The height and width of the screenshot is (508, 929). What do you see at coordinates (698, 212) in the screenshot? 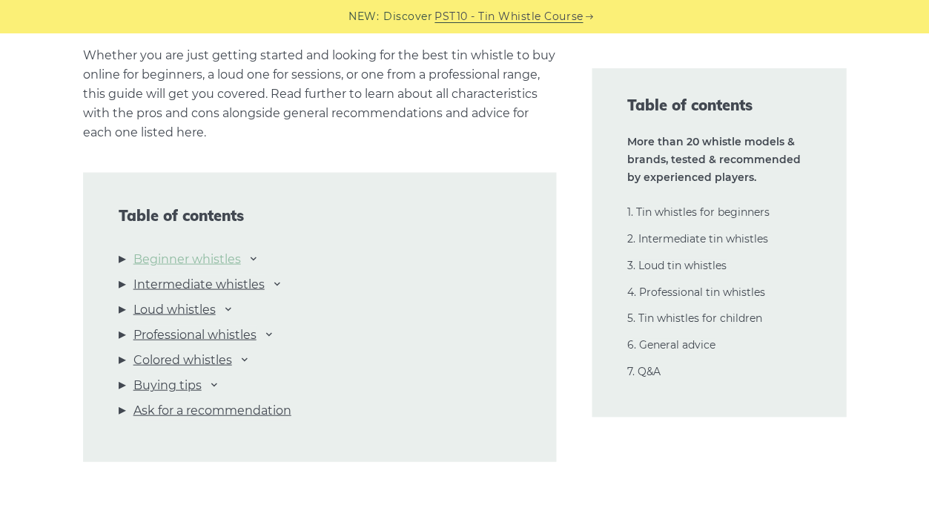
I see `a: 1. Tin whistles for beginners` at bounding box center [698, 212].